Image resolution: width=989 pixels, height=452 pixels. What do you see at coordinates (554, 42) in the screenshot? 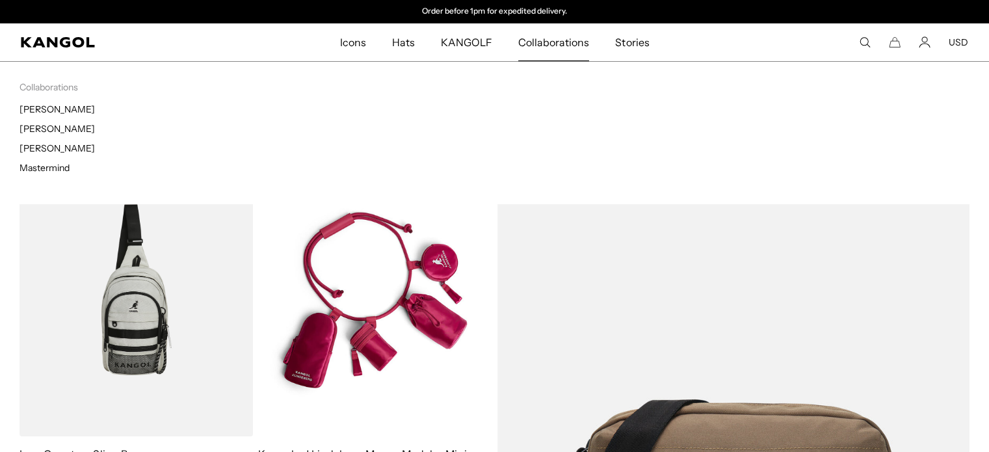
I see `span: Collaborations` at bounding box center [554, 42].